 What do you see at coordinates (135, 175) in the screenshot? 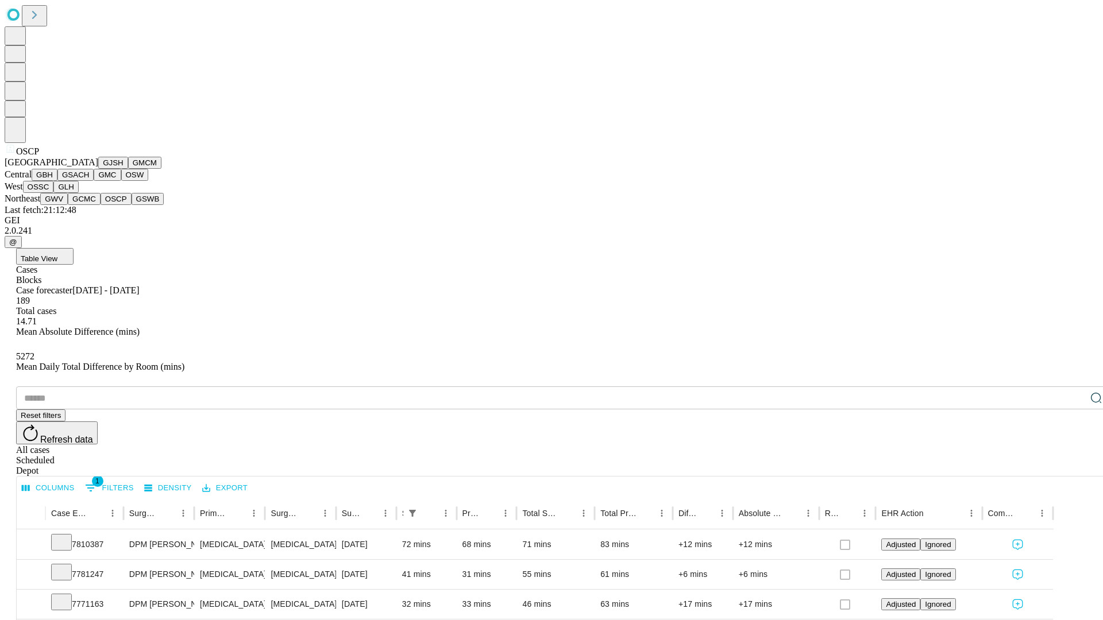
I see `button: OSW` at bounding box center [135, 175].